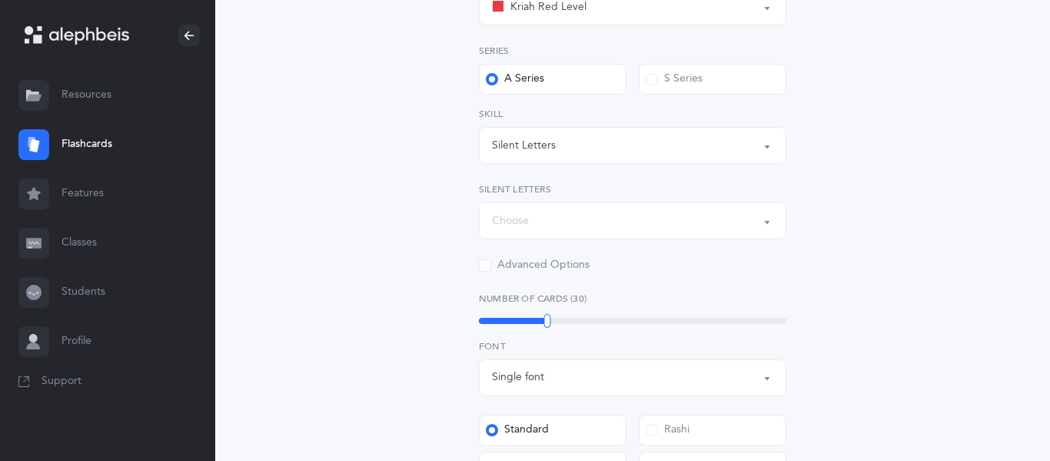  What do you see at coordinates (633, 145) in the screenshot?
I see `button: Silent Letters` at bounding box center [633, 145].